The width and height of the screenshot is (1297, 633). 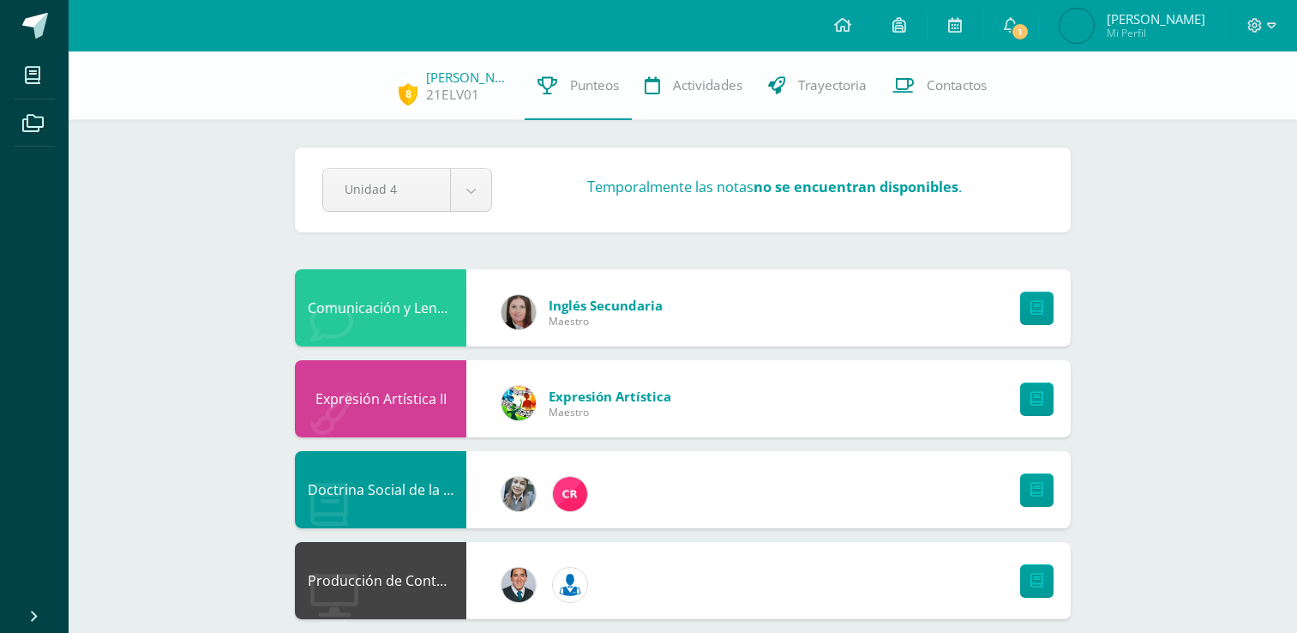 I want to click on div: Producción de Contenidos Digitales, so click(x=381, y=580).